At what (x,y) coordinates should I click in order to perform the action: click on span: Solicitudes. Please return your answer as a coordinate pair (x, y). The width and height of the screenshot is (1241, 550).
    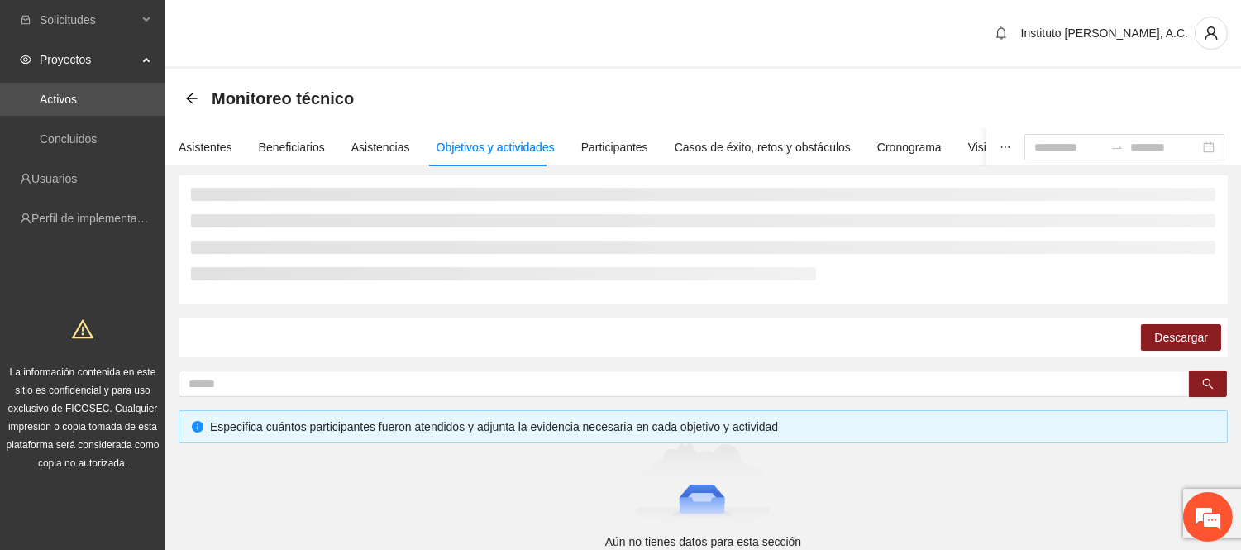
    Looking at the image, I should click on (88, 20).